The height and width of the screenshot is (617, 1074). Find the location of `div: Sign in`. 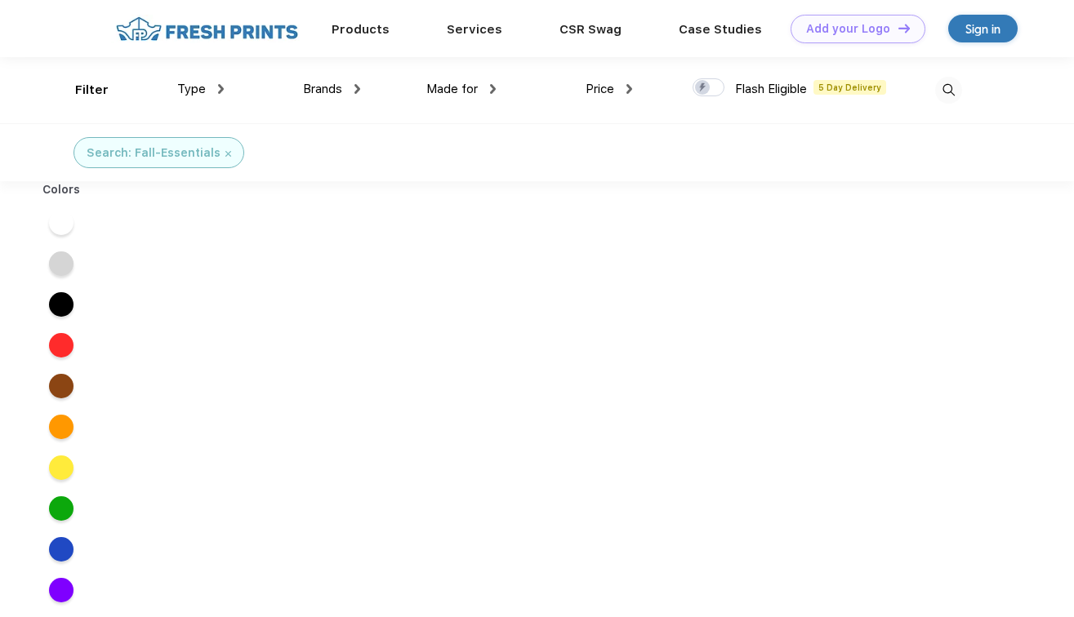

div: Sign in is located at coordinates (982, 29).